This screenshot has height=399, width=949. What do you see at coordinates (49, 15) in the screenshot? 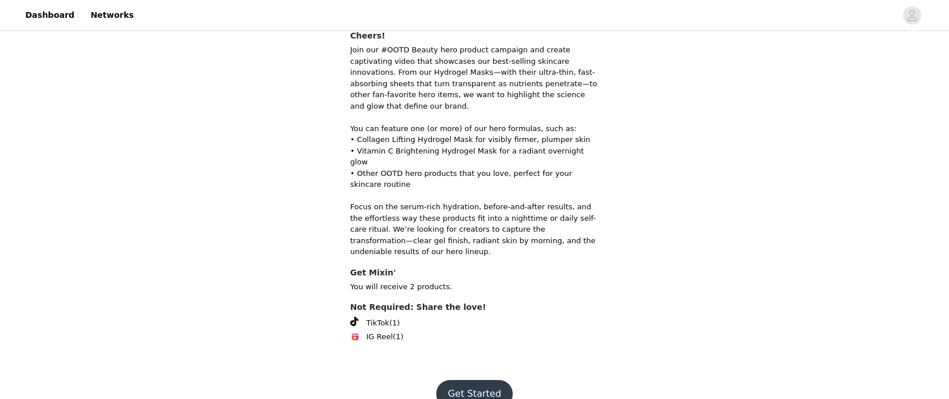
I see `a: Dashboard` at bounding box center [49, 15].